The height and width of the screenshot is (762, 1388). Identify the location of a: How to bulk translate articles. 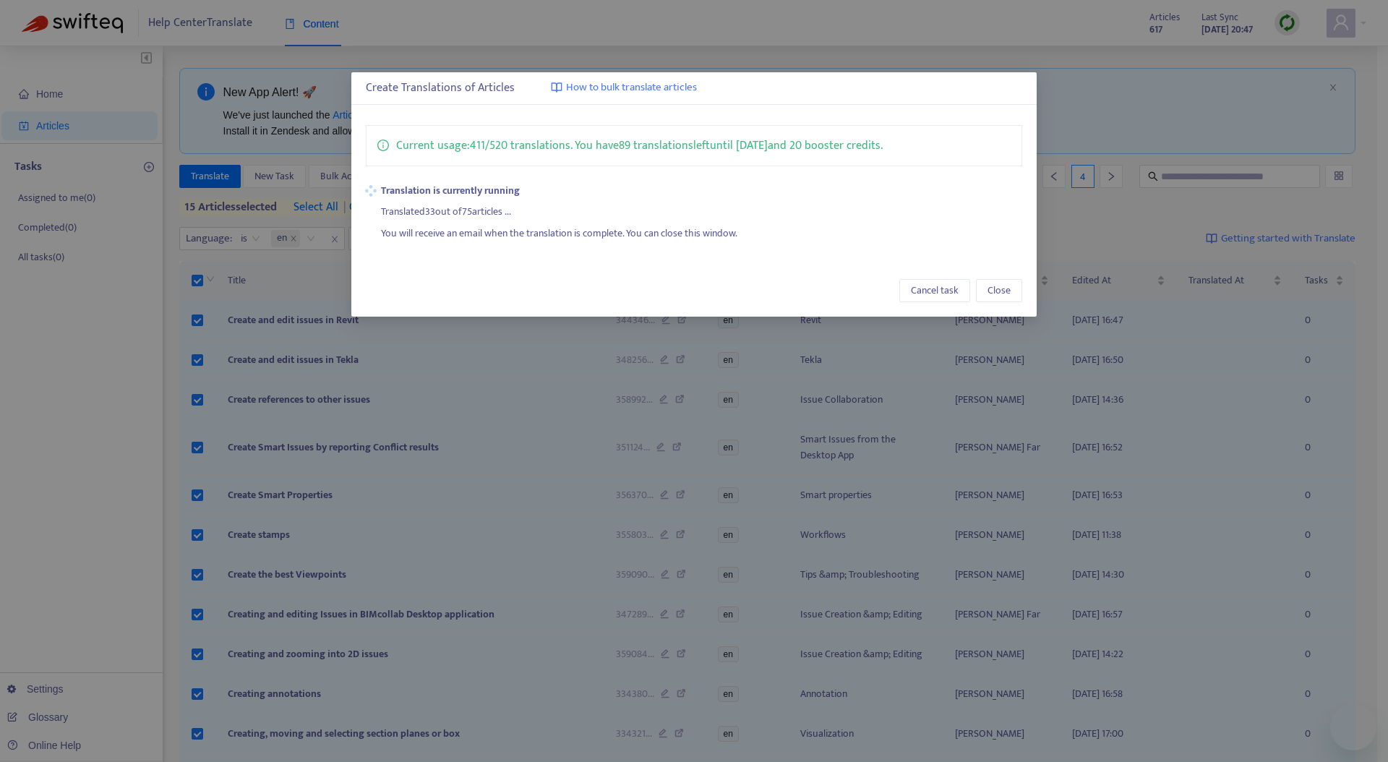
(624, 87).